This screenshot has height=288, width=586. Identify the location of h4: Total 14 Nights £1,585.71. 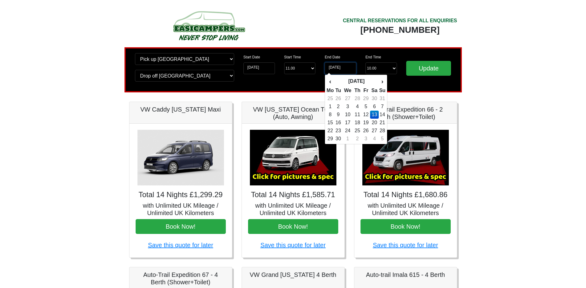
(293, 194).